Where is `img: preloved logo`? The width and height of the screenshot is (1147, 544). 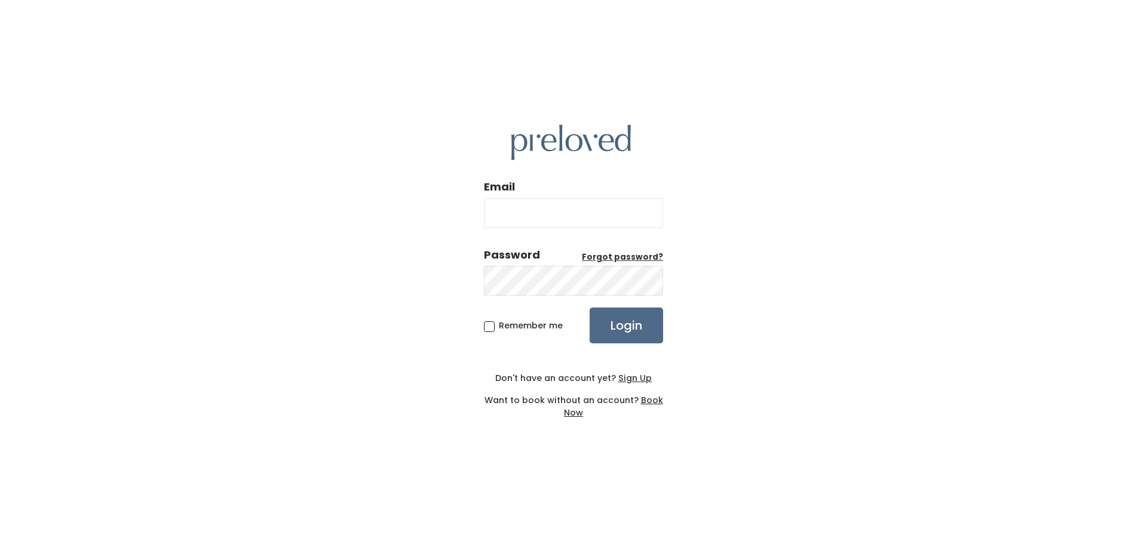 img: preloved logo is located at coordinates (571, 142).